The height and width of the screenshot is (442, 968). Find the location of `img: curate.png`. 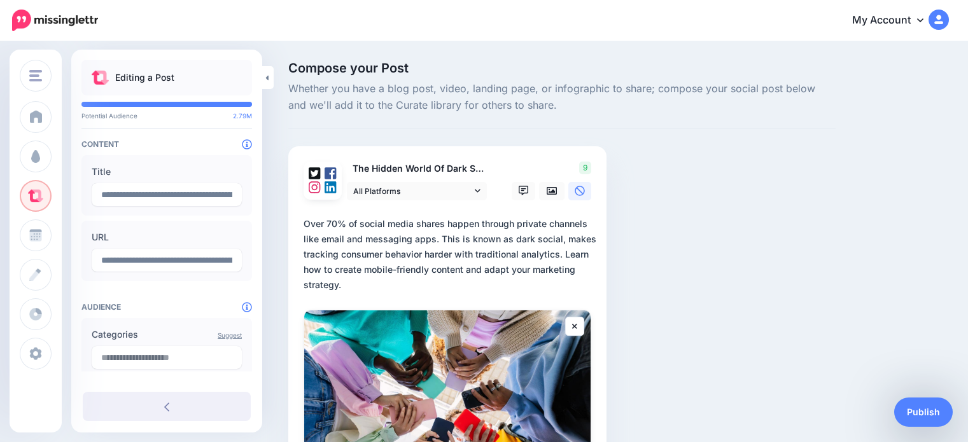

img: curate.png is located at coordinates (100, 78).